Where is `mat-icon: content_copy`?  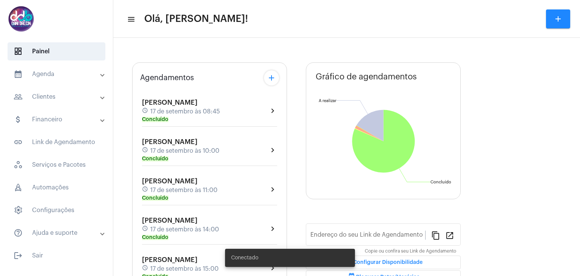 mat-icon: content_copy is located at coordinates (436, 235).